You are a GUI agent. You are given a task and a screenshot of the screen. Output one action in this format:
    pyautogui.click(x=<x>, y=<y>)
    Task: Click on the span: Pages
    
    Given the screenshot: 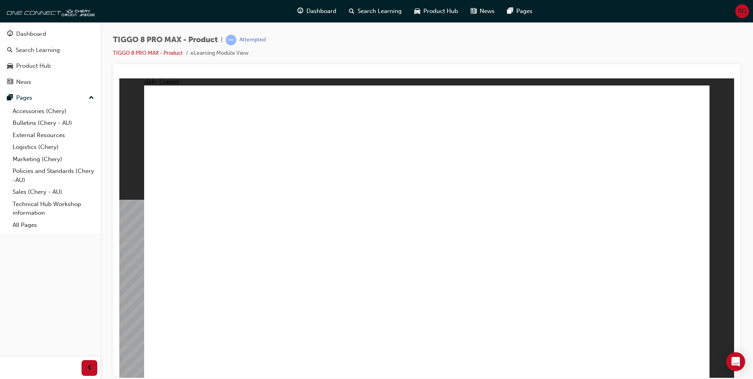 What is the action you would take?
    pyautogui.click(x=524, y=11)
    